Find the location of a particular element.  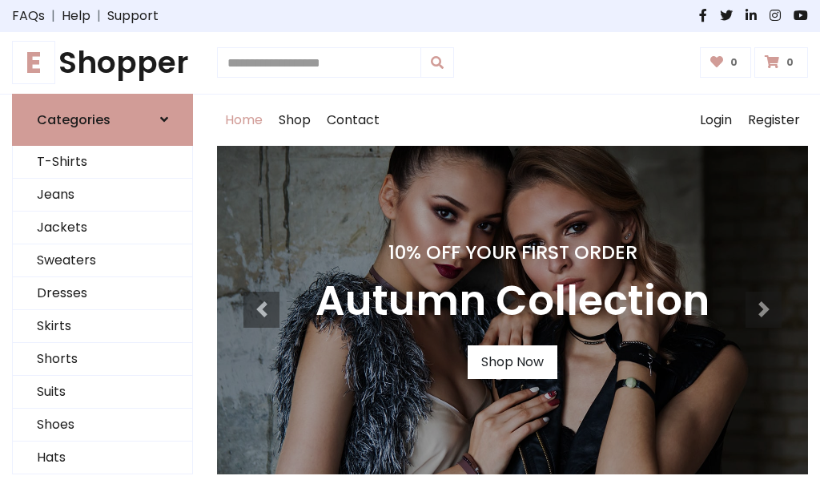

a: Hats is located at coordinates (103, 457).